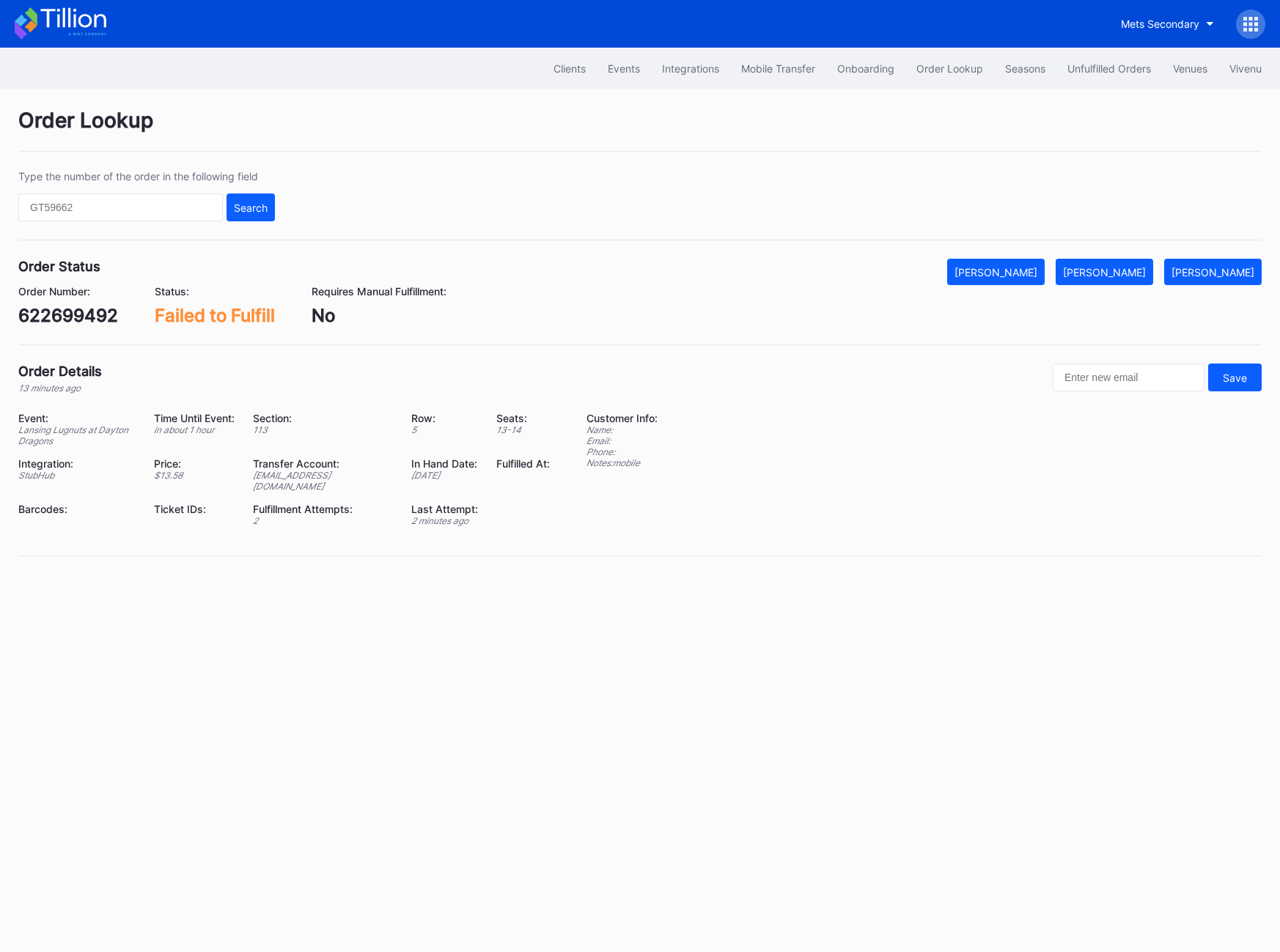 This screenshot has height=952, width=1280. What do you see at coordinates (1246, 68) in the screenshot?
I see `a: Vivenu` at bounding box center [1246, 68].